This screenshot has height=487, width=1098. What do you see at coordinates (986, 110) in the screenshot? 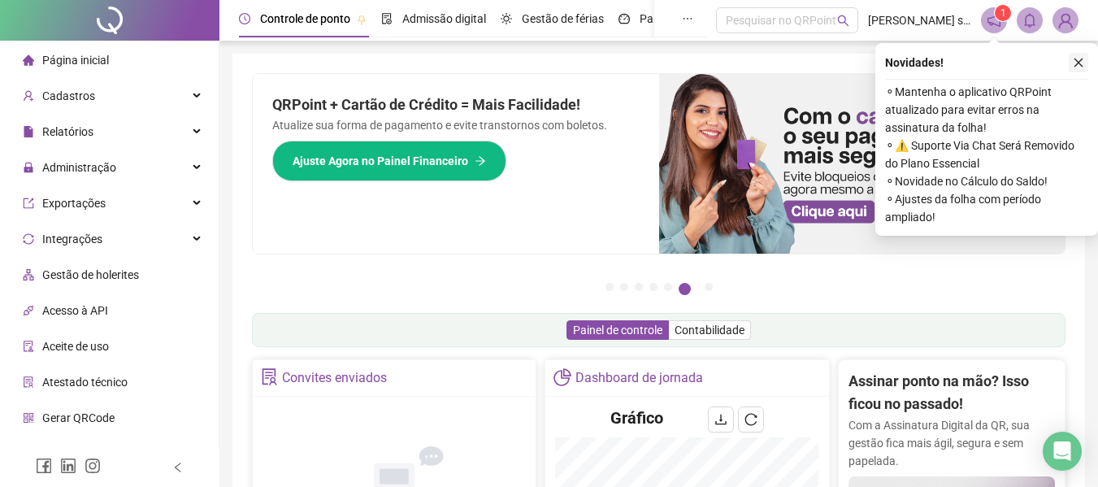
I see `span: ⚬ Mantenha o aplicativo QRPoint atualizado para evitar erros na assinatura da folha!` at bounding box center [986, 110].